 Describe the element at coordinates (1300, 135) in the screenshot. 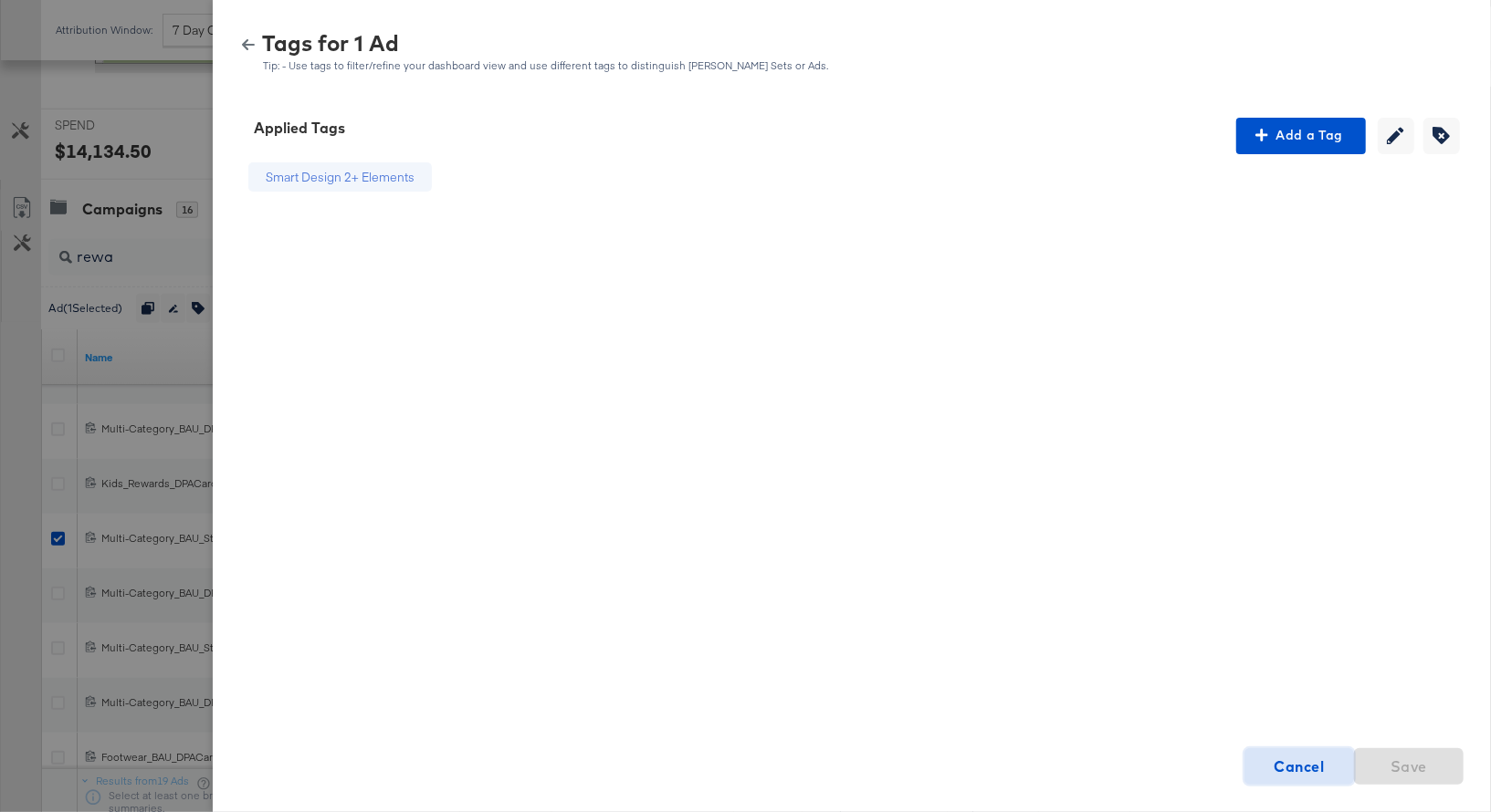

I see `span: Add a Tag` at that location.